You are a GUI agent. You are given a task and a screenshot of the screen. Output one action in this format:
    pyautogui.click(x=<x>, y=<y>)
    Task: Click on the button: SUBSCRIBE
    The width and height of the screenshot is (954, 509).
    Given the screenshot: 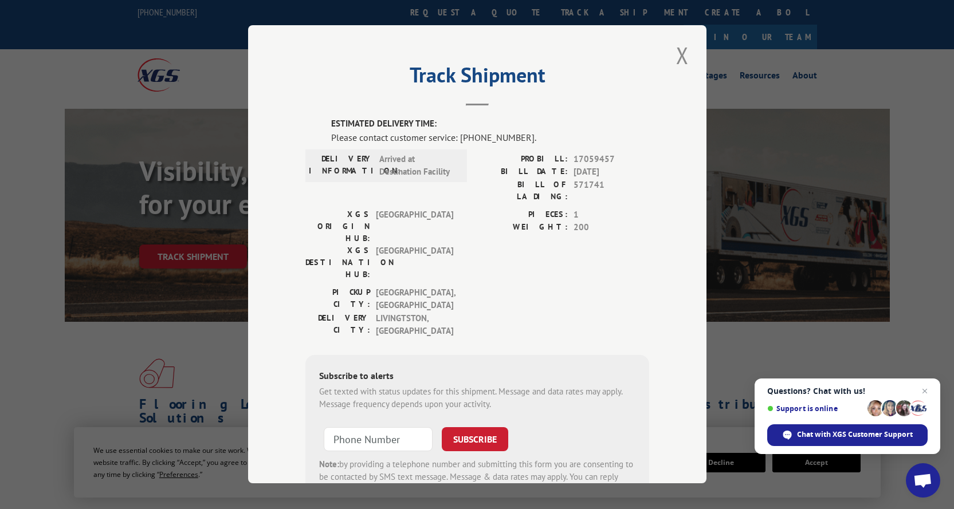 What is the action you would take?
    pyautogui.click(x=475, y=439)
    